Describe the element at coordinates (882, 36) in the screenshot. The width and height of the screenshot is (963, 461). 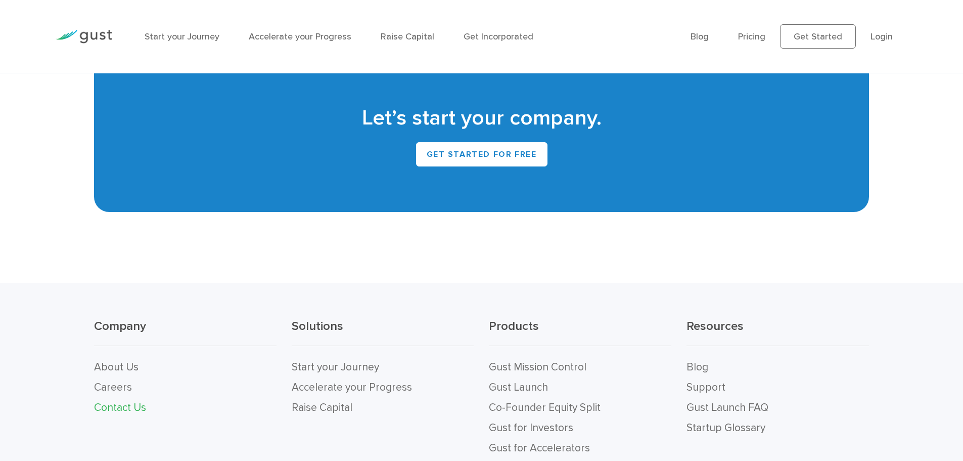
I see `a: Login` at that location.